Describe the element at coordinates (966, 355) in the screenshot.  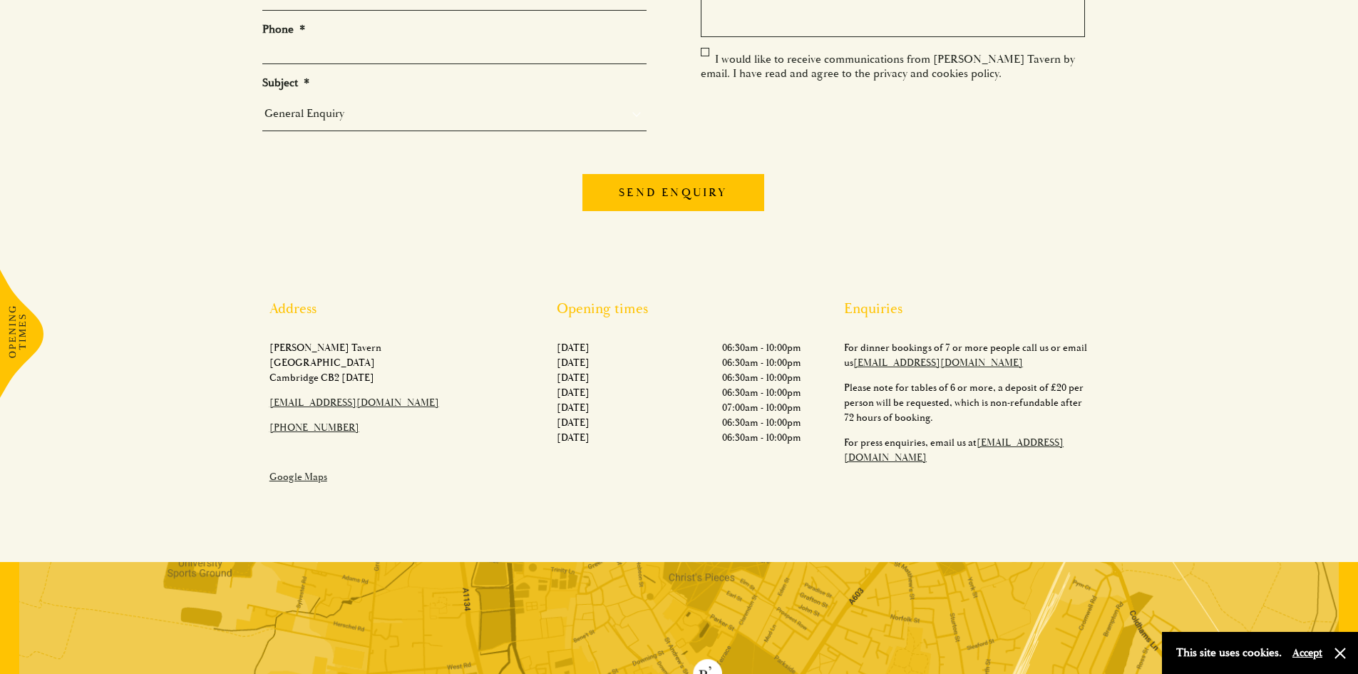
I see `p: For dinner bookings of 7 or more people call us or email us` at that location.